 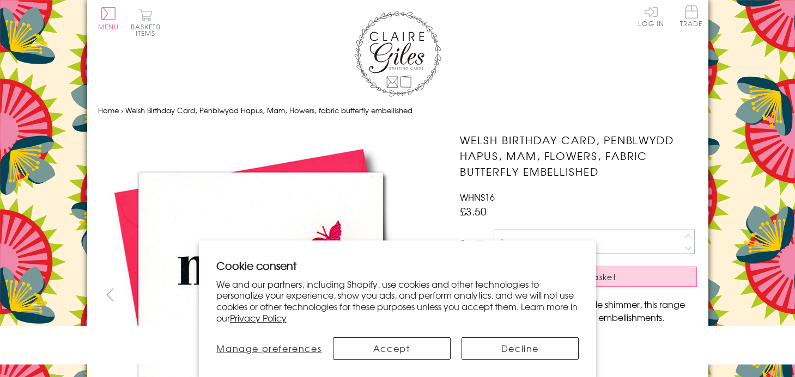 What do you see at coordinates (578, 156) in the screenshot?
I see `h1: Welsh Birthday Card, Penblwydd Hapus, Mam, Flowers, fabric butterfly embellished` at bounding box center [578, 156].